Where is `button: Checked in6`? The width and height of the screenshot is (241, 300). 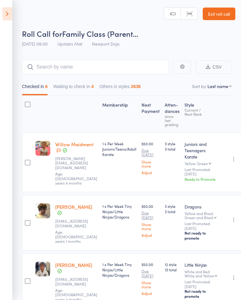
button: Checked in6 is located at coordinates (35, 88).